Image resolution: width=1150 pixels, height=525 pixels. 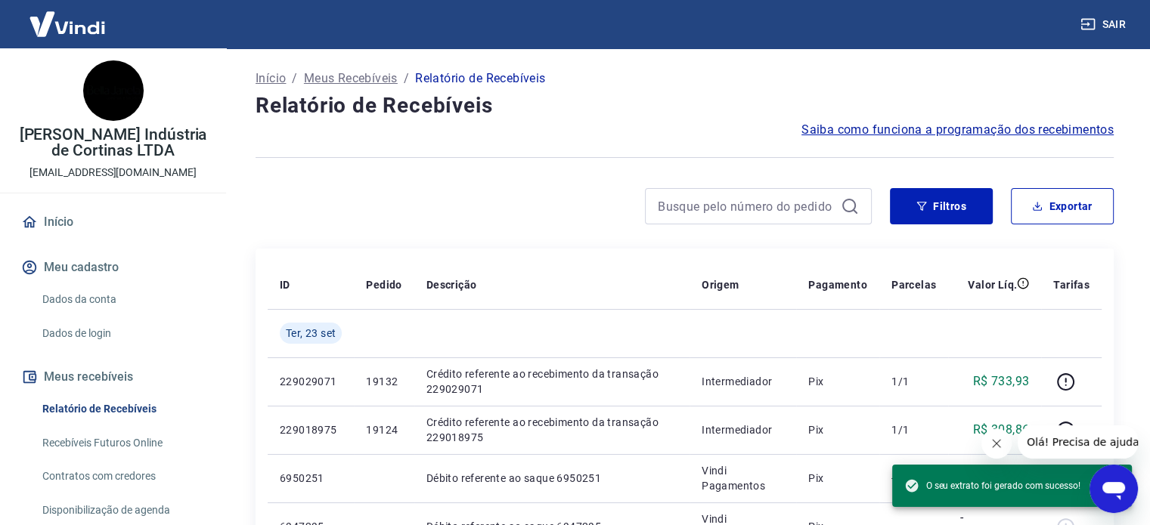 I want to click on p: 6950251, so click(x=311, y=478).